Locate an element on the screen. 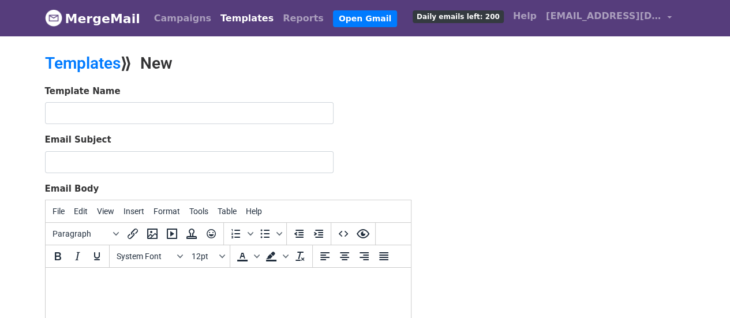  div: Chat Widget is located at coordinates (701, 290).